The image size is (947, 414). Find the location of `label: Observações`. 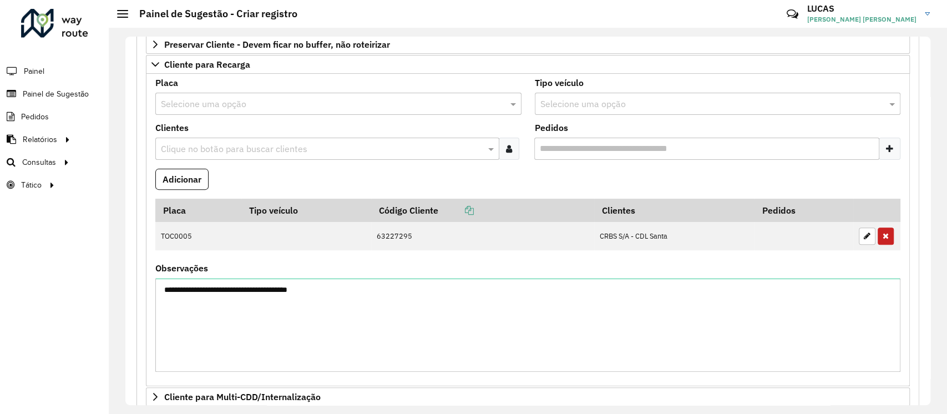

label: Observações is located at coordinates (181, 268).